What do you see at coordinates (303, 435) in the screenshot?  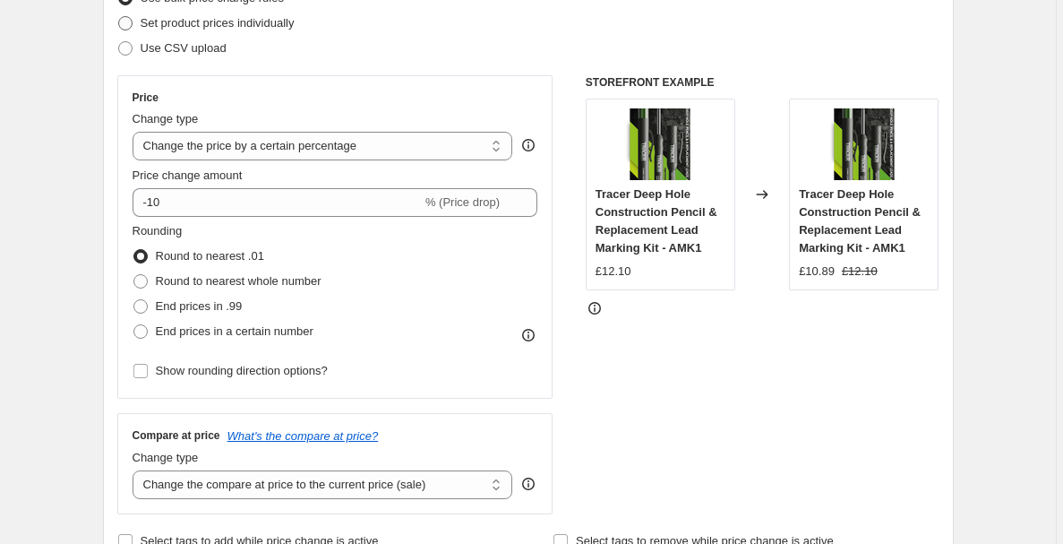 I see `i: What's the compare at price?` at bounding box center [303, 435].